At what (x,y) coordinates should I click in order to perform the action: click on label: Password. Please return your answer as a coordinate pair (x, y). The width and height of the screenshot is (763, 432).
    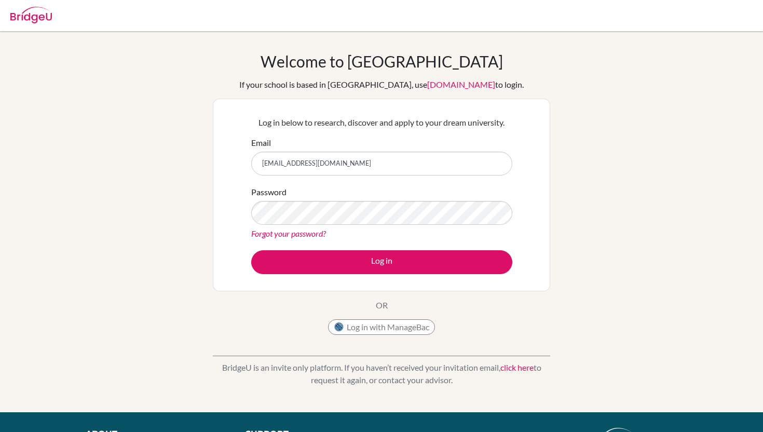
    Looking at the image, I should click on (269, 192).